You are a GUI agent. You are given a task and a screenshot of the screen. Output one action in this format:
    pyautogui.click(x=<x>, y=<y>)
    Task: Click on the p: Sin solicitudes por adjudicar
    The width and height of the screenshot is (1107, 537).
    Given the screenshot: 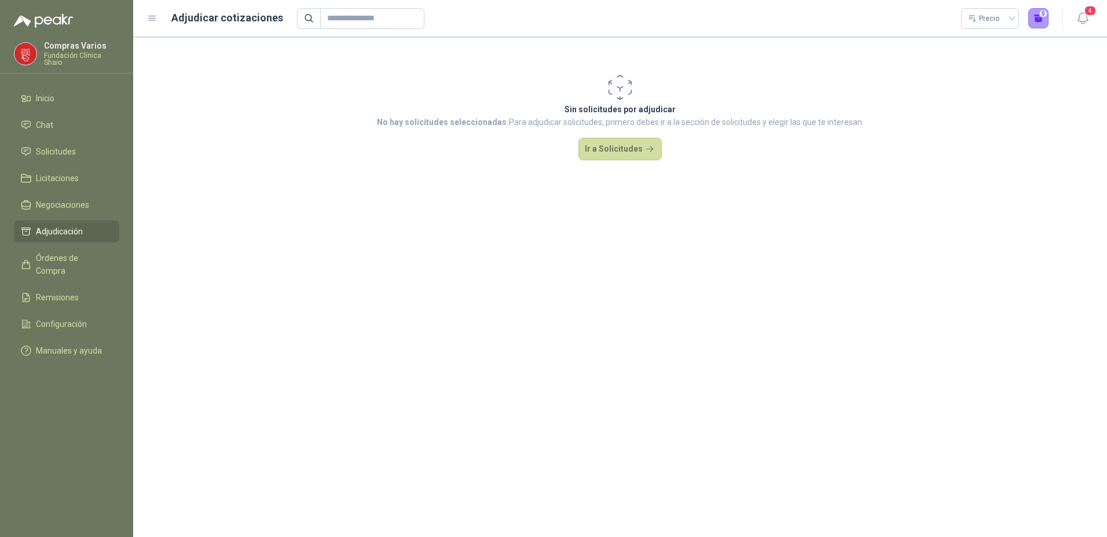 What is the action you would take?
    pyautogui.click(x=620, y=109)
    